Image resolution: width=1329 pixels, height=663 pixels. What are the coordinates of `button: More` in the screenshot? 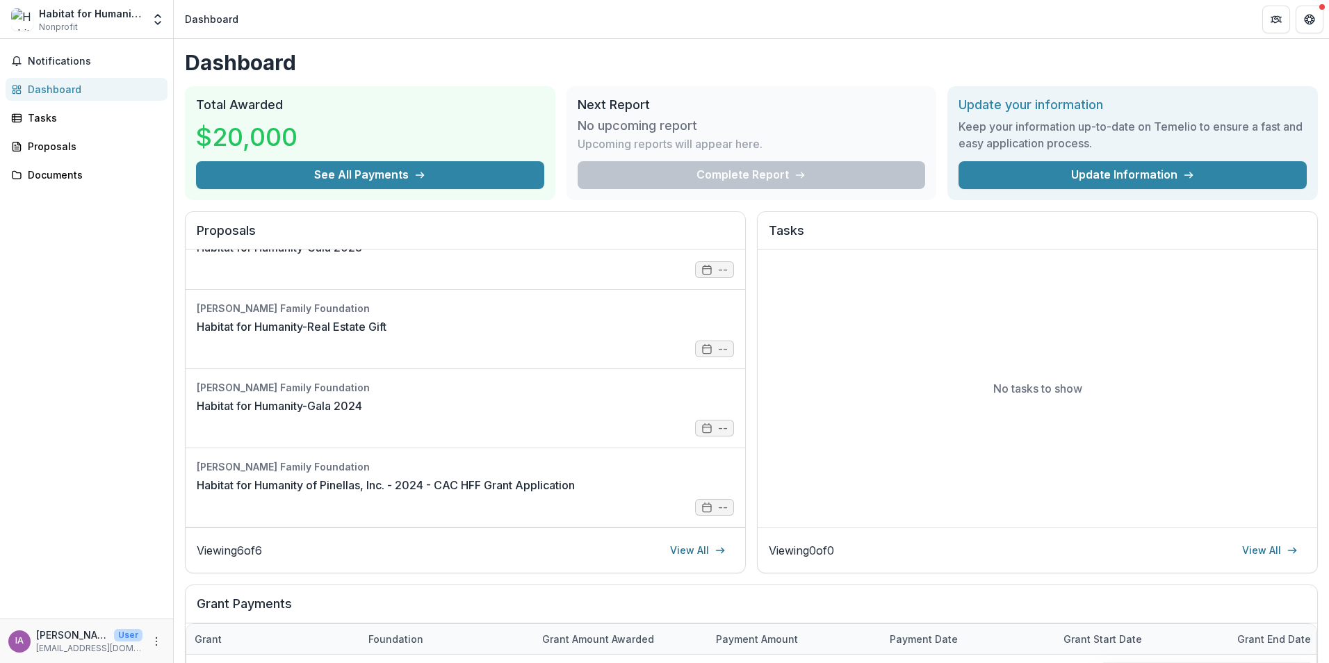 It's located at (156, 642).